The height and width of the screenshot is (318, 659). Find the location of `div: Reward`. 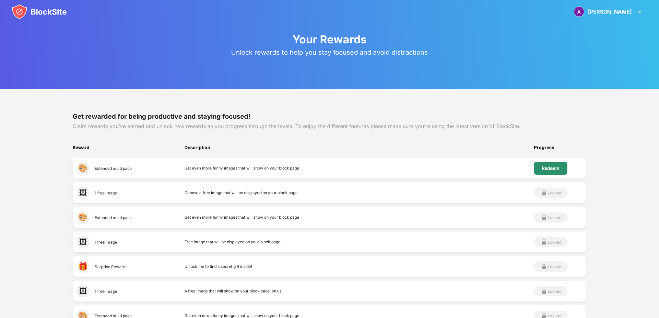

div: Reward is located at coordinates (129, 152).